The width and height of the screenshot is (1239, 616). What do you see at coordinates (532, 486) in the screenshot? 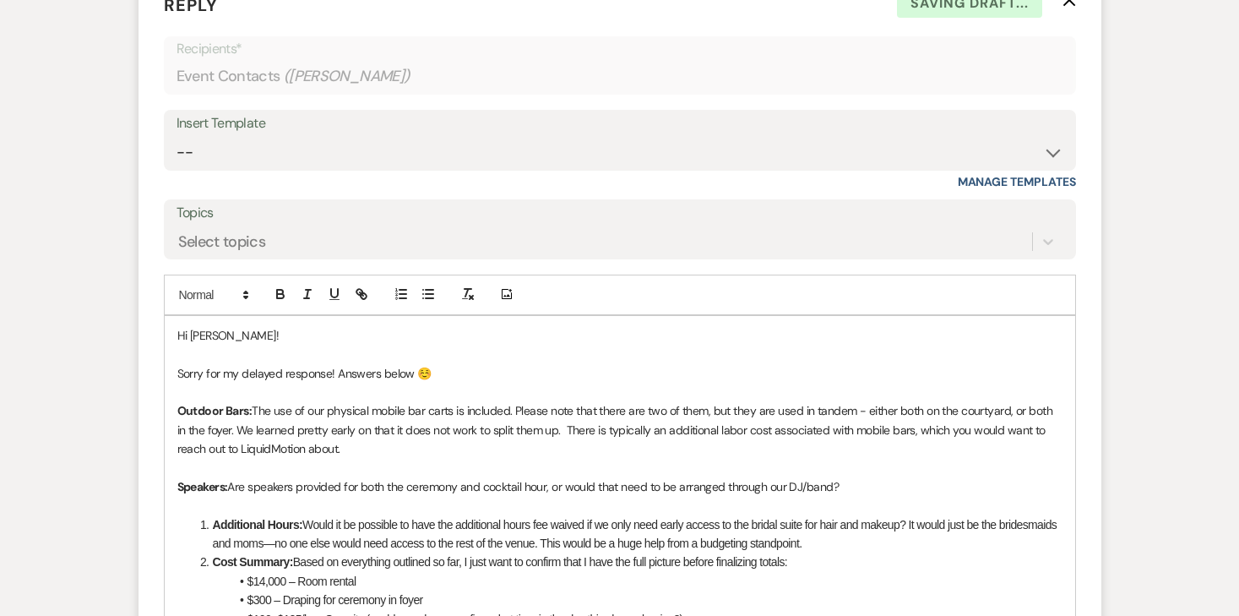
I see `span: Are speakers provided for both the ceremony and cocktail hour, or would that need to be arranged ...` at bounding box center [532, 486].